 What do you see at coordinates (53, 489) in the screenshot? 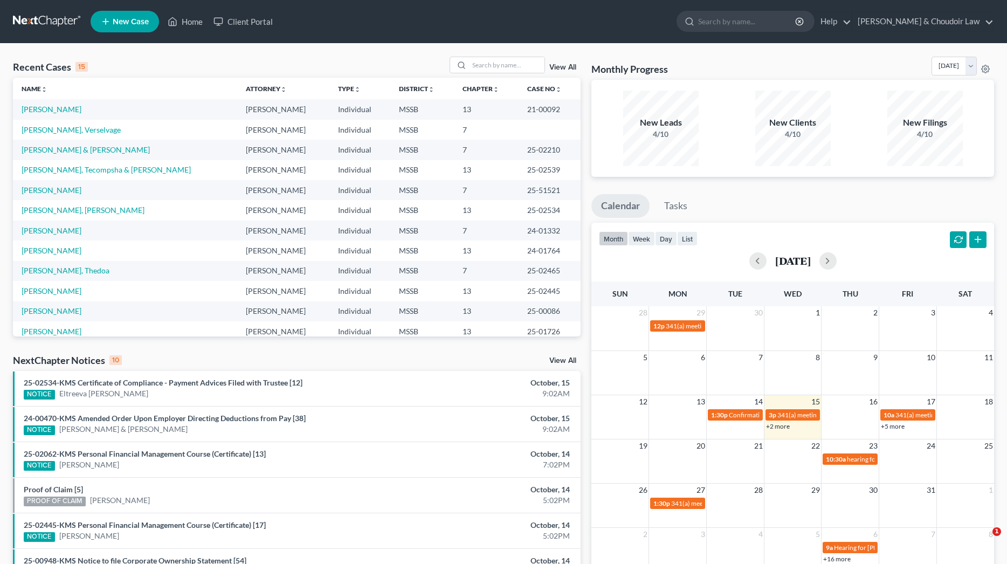
I see `a: Proof of Claim [5]` at bounding box center [53, 489].